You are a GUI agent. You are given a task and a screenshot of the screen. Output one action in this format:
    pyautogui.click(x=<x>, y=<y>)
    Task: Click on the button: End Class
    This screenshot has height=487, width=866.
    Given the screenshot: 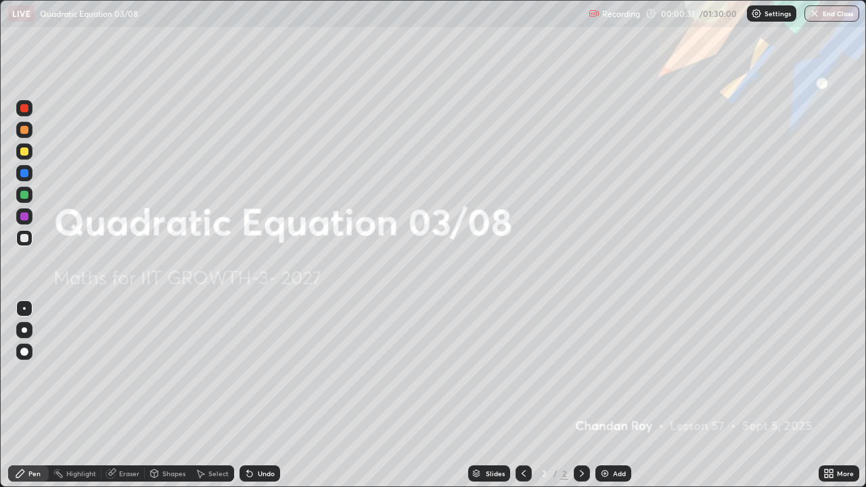 What is the action you would take?
    pyautogui.click(x=832, y=14)
    